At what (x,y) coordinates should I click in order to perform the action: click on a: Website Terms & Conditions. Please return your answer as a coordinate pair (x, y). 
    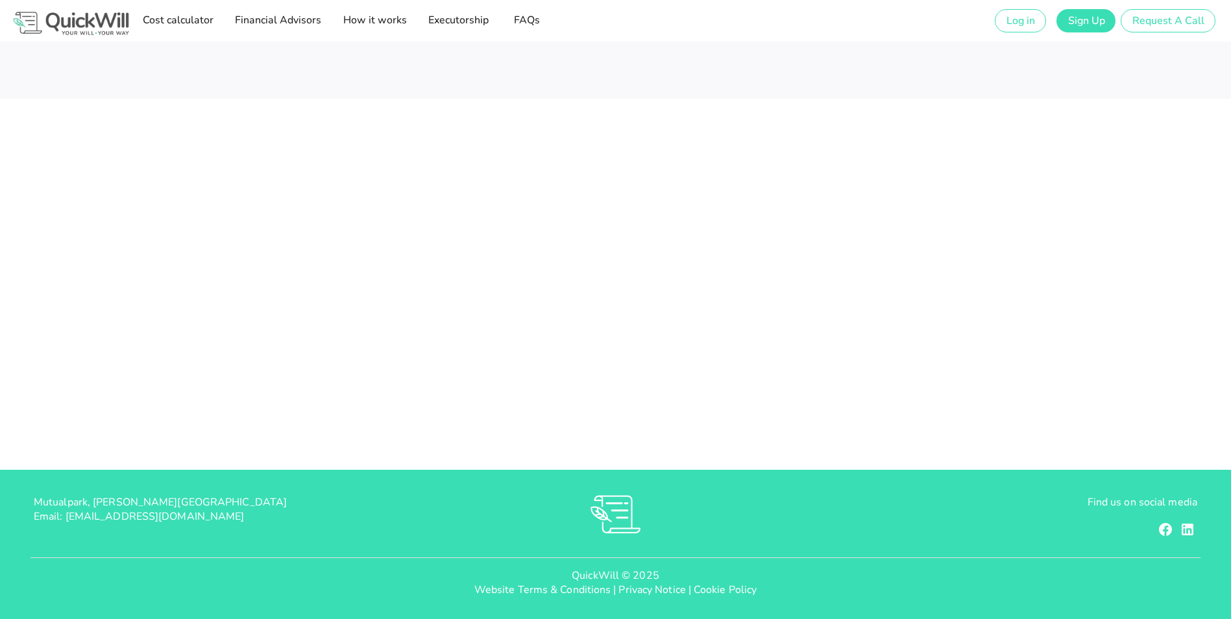
    Looking at the image, I should click on (543, 590).